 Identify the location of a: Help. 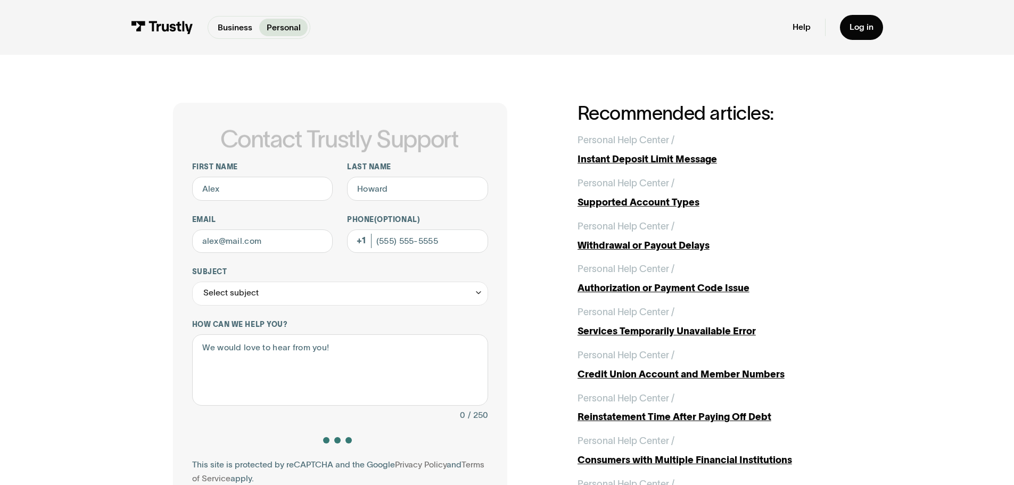
(801, 27).